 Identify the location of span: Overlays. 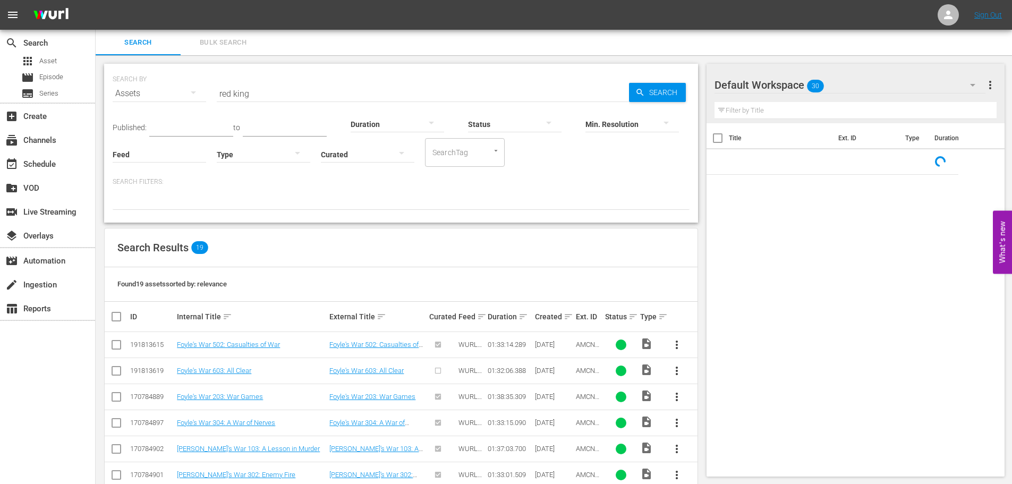
(12, 236).